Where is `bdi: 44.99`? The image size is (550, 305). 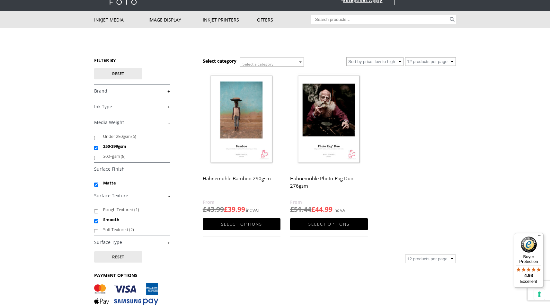
bdi: 44.99 is located at coordinates (322, 209).